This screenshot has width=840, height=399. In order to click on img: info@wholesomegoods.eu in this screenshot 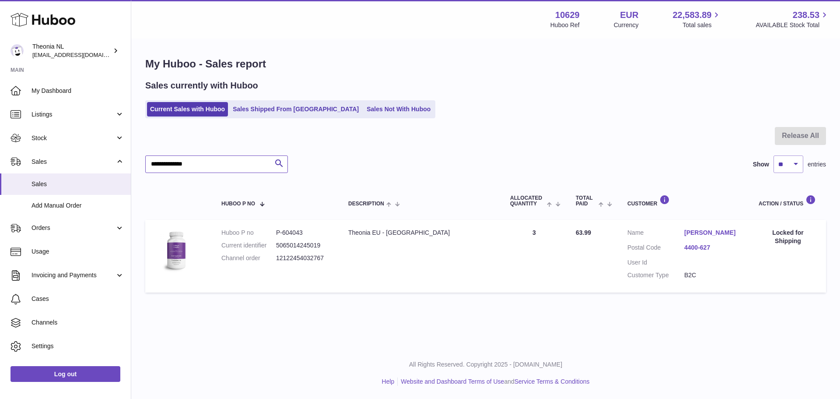, I will do `click(17, 51)`.